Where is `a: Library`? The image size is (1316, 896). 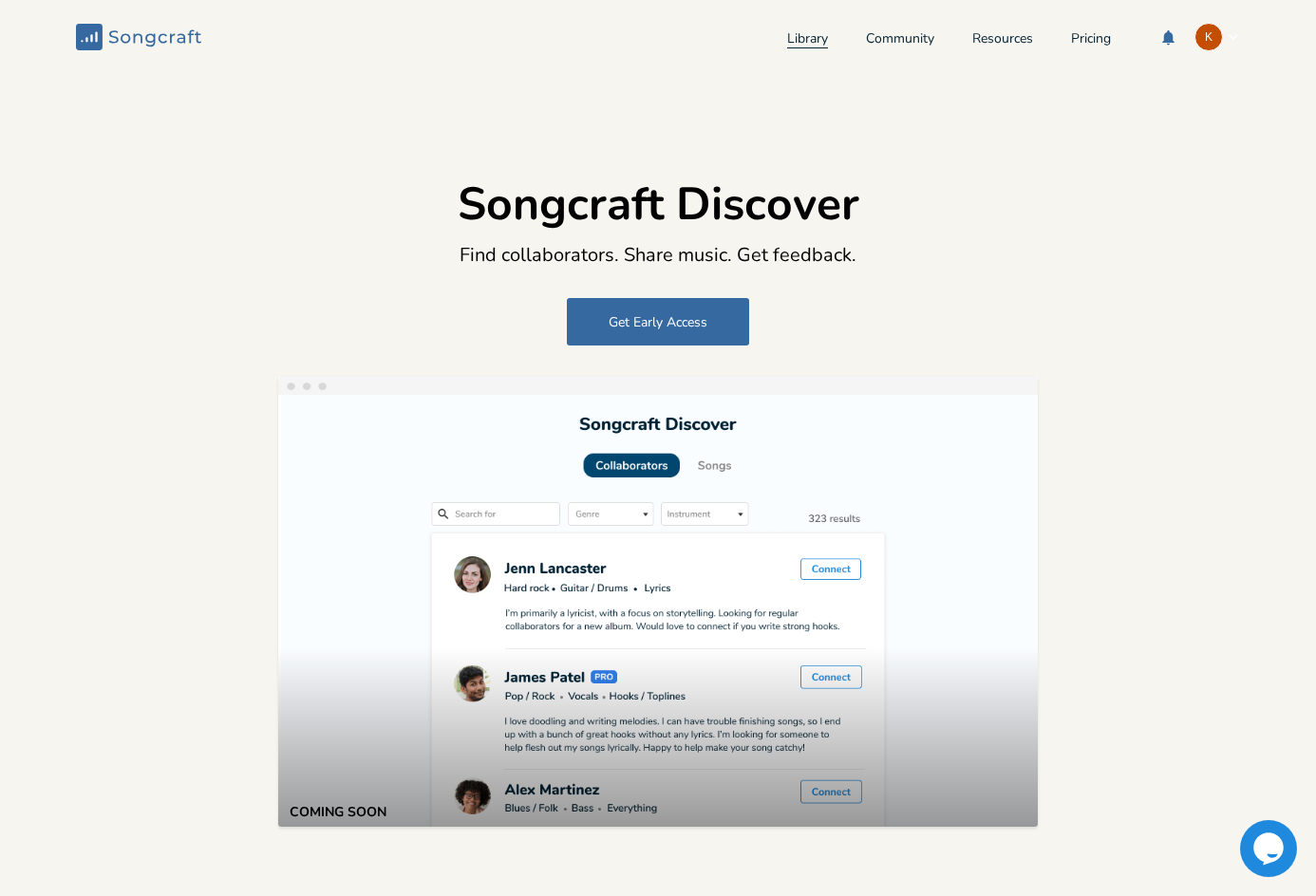
a: Library is located at coordinates (807, 40).